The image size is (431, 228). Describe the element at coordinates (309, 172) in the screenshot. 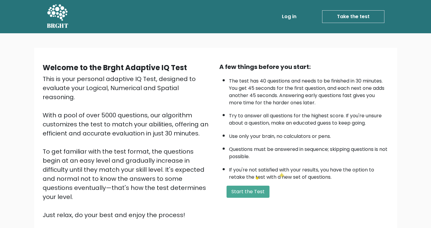

I see `li: If you're not satisfied with your results, you have the option to retake the test with a new set ...` at that location.